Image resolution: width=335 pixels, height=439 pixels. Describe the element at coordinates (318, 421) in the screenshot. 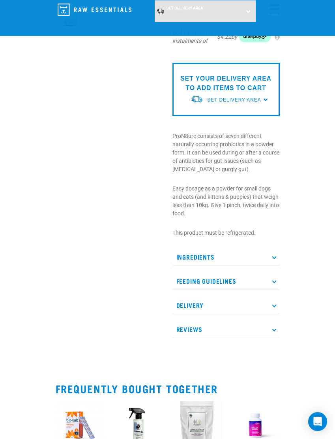

I see `div: Open Intercom Messenger` at that location.